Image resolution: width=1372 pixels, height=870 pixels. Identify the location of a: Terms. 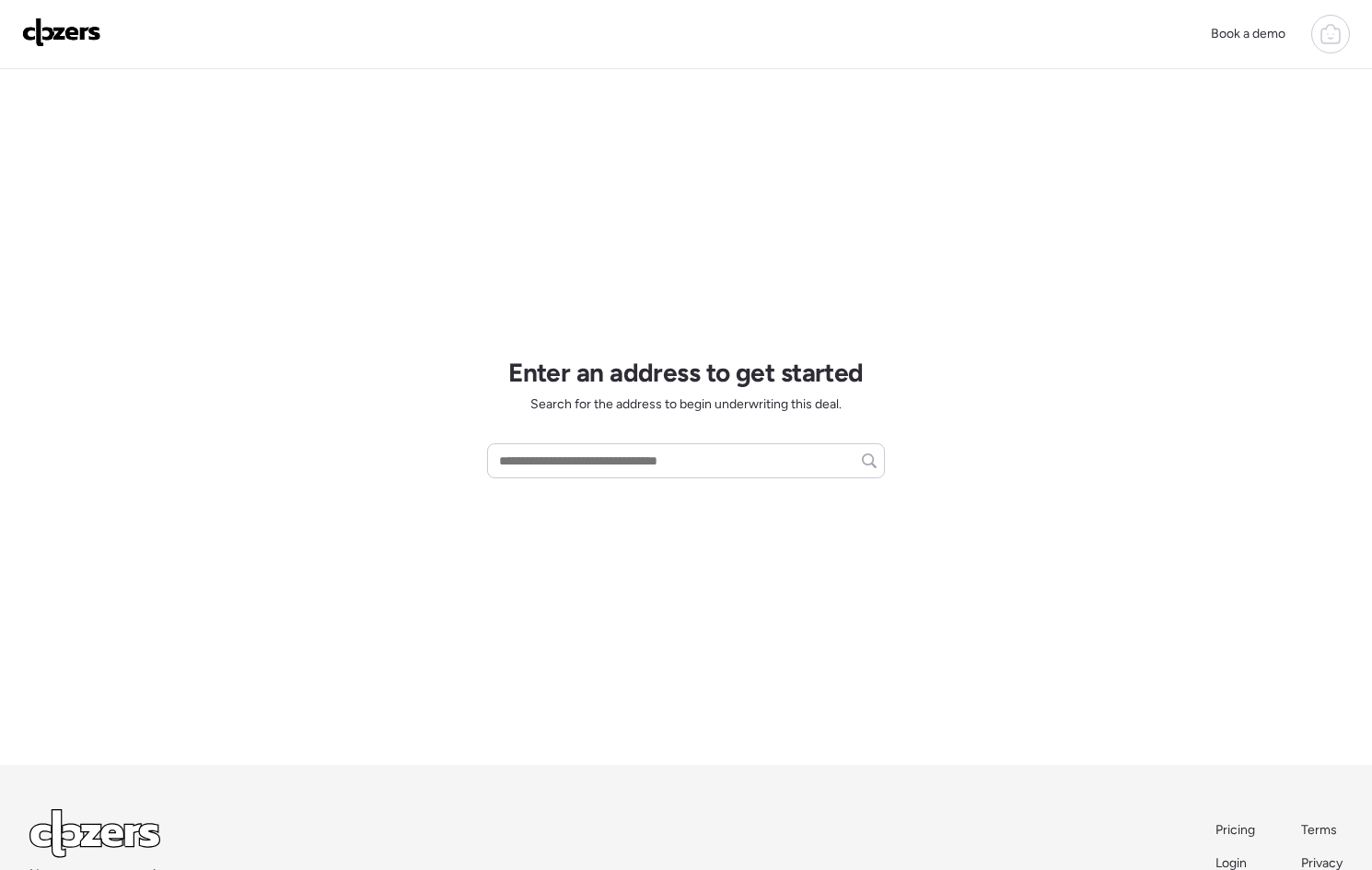
(1322, 830).